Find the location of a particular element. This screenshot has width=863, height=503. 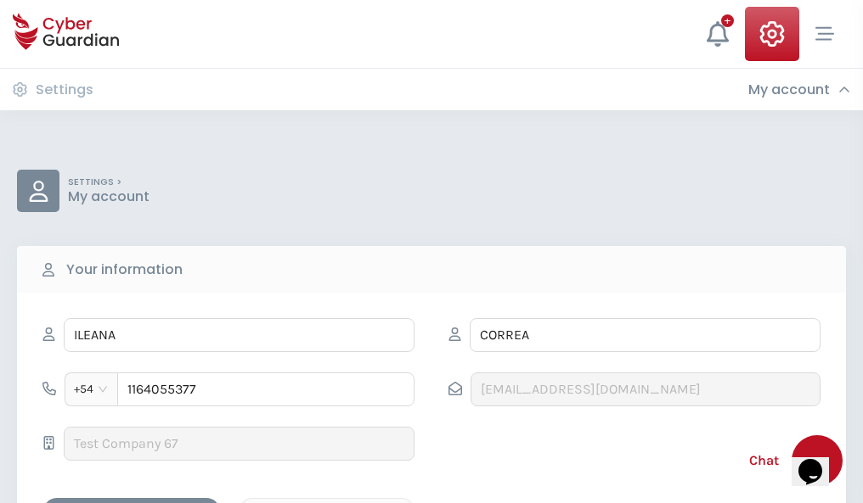

div: My account is located at coordinates (799, 90).